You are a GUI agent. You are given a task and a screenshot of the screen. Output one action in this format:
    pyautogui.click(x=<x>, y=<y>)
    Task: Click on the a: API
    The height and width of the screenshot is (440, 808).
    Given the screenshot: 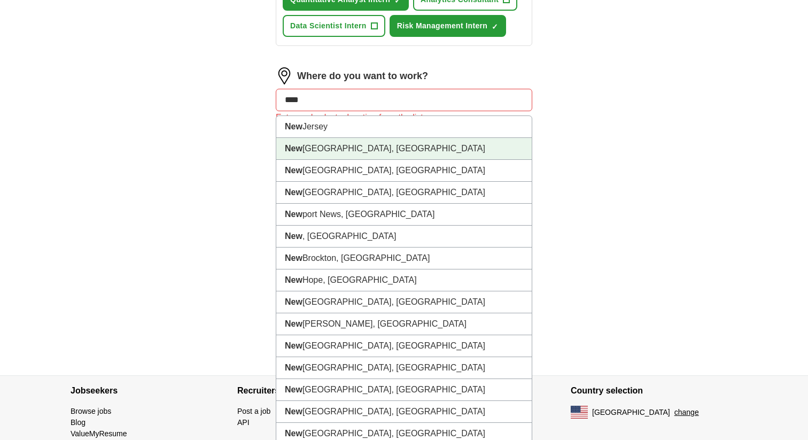 What is the action you would take?
    pyautogui.click(x=243, y=422)
    